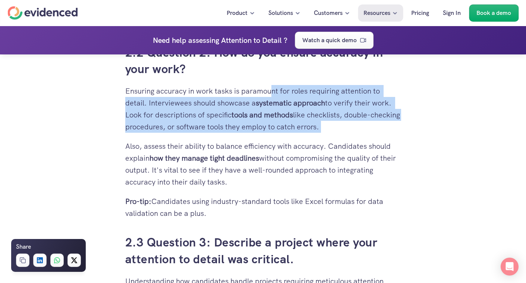 Image resolution: width=526 pixels, height=283 pixels. I want to click on p: Sign In, so click(452, 13).